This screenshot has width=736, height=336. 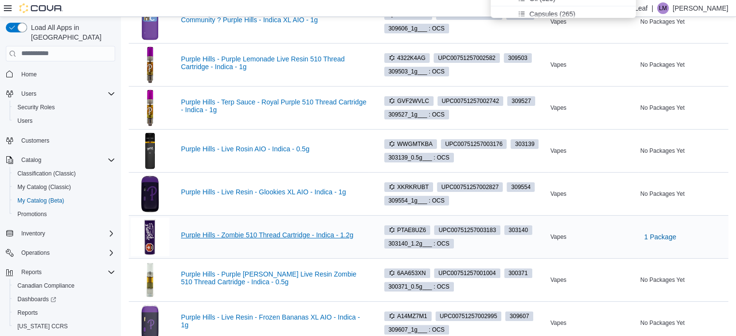 I want to click on a: Home, so click(x=29, y=74).